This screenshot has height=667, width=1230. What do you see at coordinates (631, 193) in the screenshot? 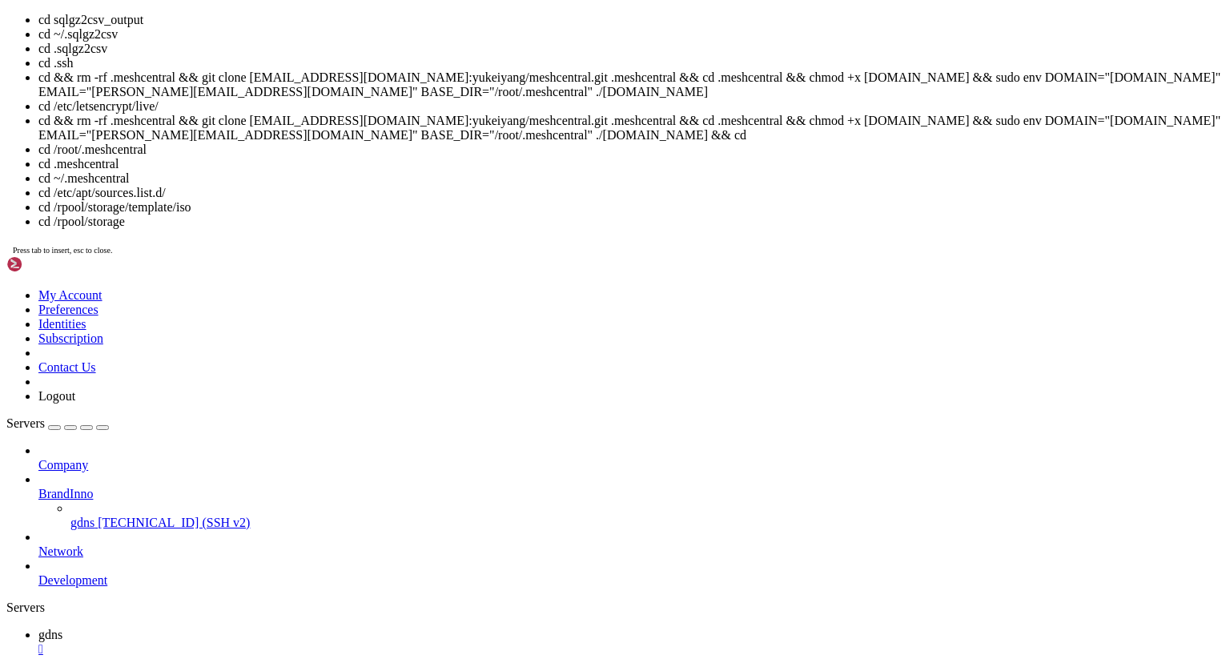
I see `li: cd /etc/apt/sources.list.d/` at bounding box center [631, 193].